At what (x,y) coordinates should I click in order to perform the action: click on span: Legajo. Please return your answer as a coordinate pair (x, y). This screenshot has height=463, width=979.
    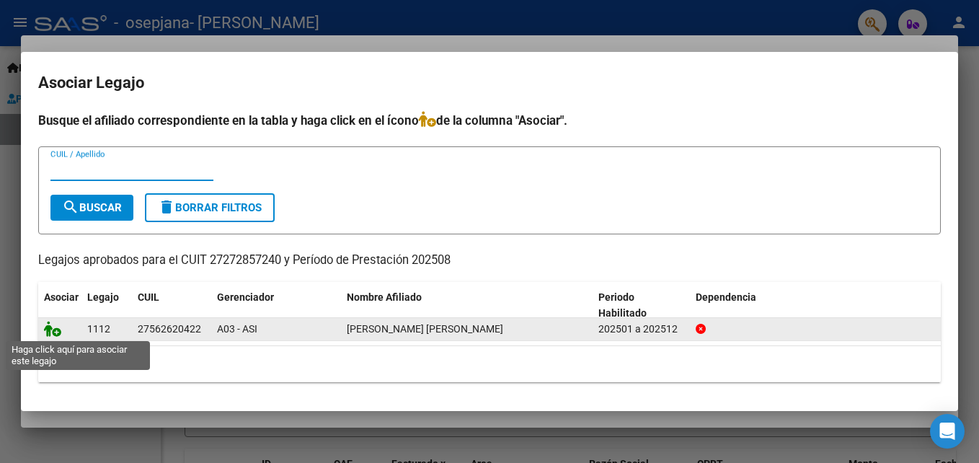
    Looking at the image, I should click on (103, 297).